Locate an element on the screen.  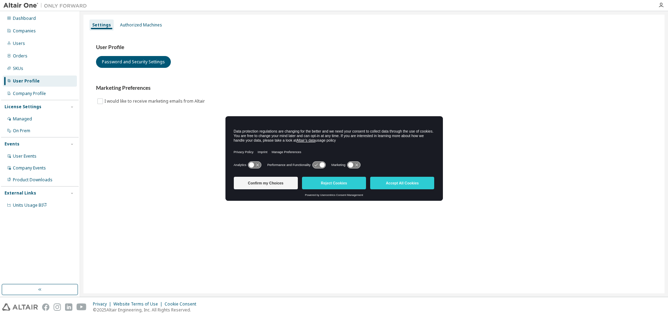
div: Managed is located at coordinates (22, 119).